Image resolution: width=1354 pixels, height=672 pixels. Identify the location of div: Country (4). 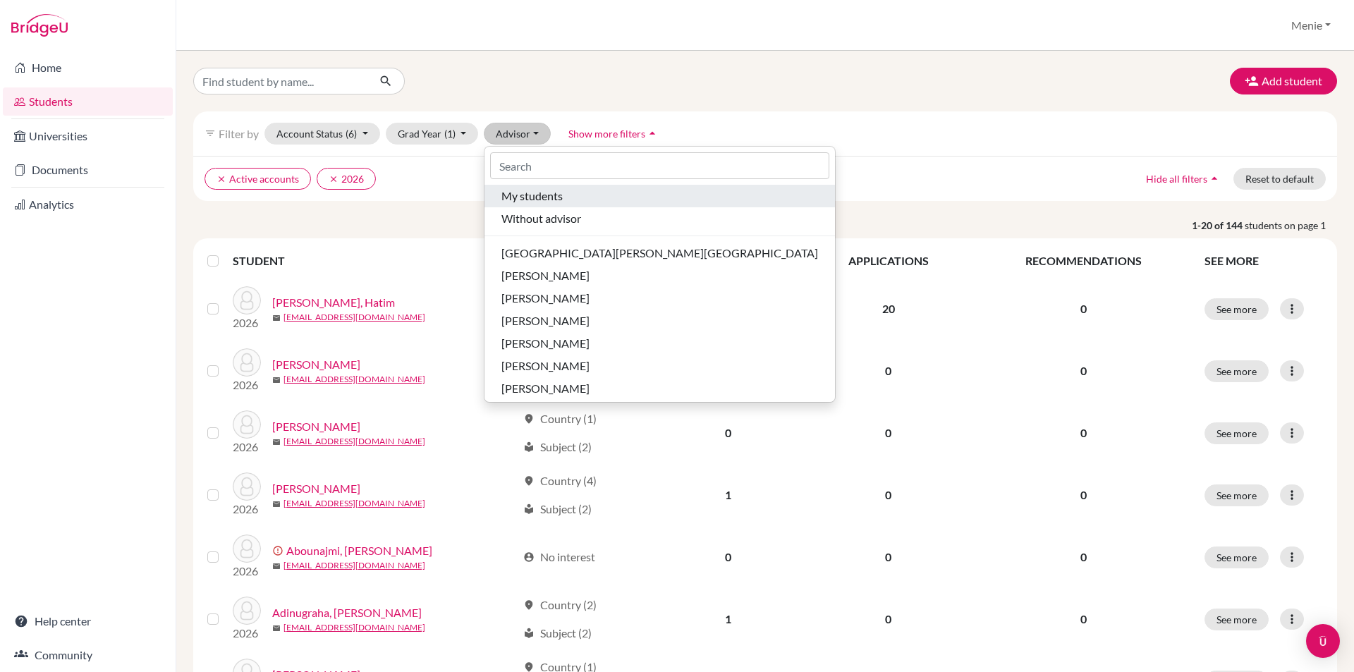
(560, 481).